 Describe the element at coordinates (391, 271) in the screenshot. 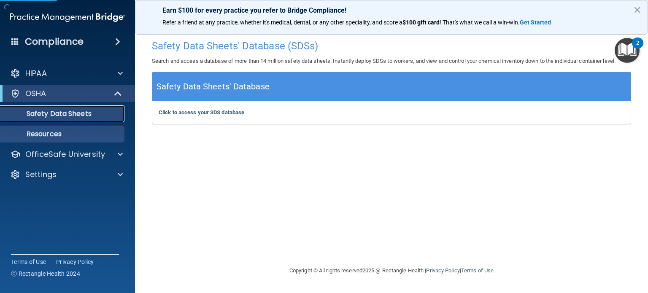

I see `div: Copyright © All rights reserved 2025 @ Rectangle Health | |` at that location.